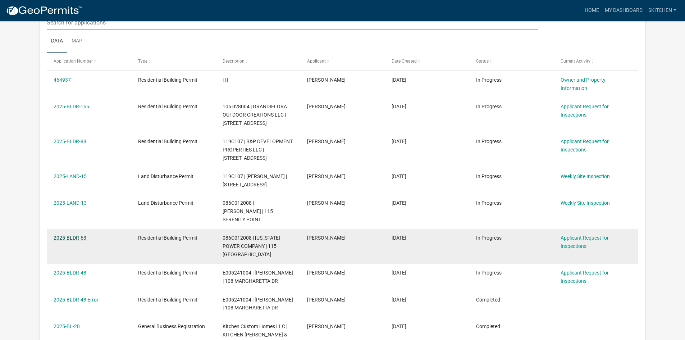 This screenshot has height=340, width=685. Describe the element at coordinates (70, 203) in the screenshot. I see `a: 2025-LAND-13` at that location.